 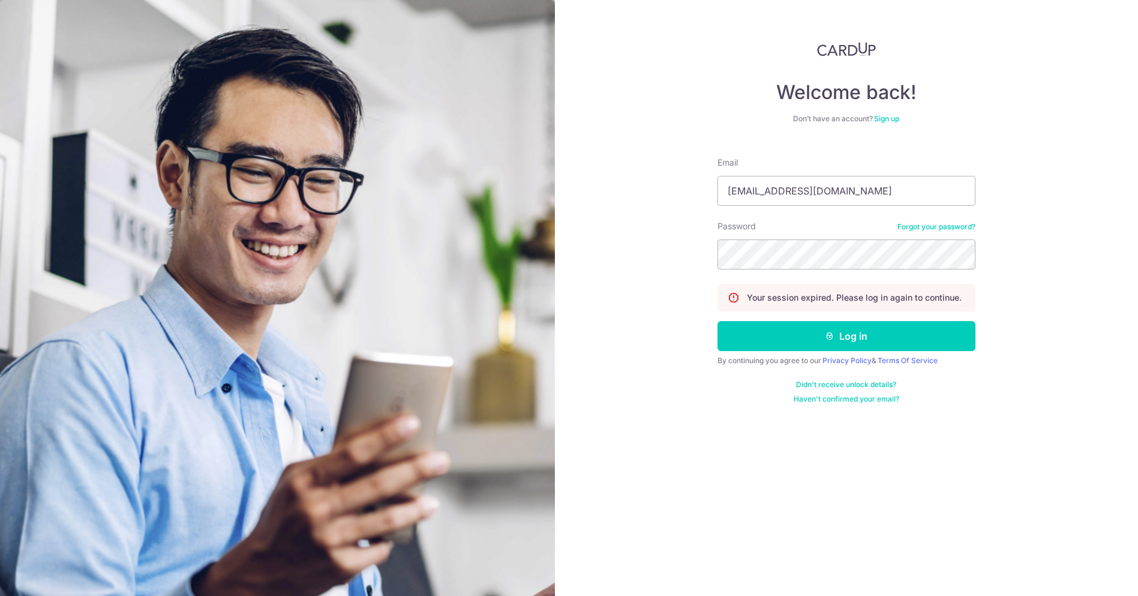 I want to click on a: Haven't confirmed your email?, so click(x=846, y=399).